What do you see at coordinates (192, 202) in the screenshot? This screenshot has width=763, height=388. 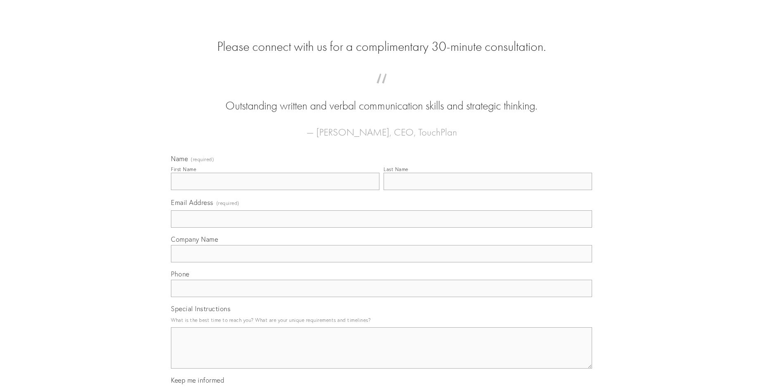 I see `span: Email Address` at bounding box center [192, 202].